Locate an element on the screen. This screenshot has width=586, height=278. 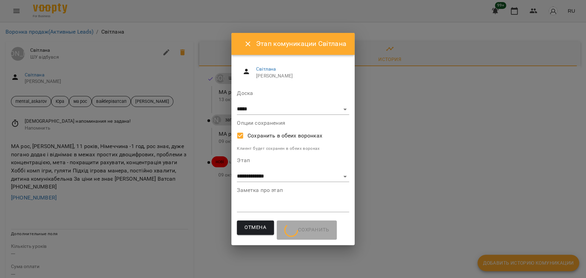
button: Отмена is located at coordinates (255, 228).